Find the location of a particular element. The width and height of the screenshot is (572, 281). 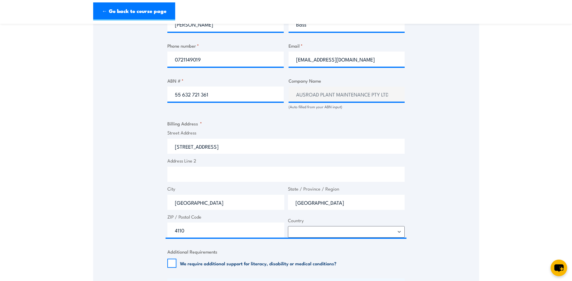

div: (Auto filled from your ABN input) is located at coordinates (347, 107).